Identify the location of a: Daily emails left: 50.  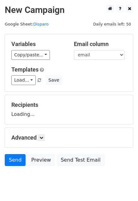
(112, 24).